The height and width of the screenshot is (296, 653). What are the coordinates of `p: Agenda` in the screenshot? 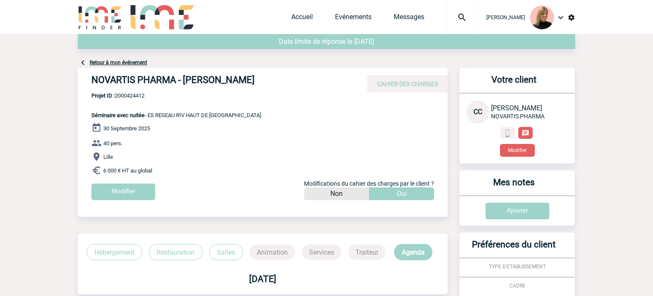 It's located at (413, 252).